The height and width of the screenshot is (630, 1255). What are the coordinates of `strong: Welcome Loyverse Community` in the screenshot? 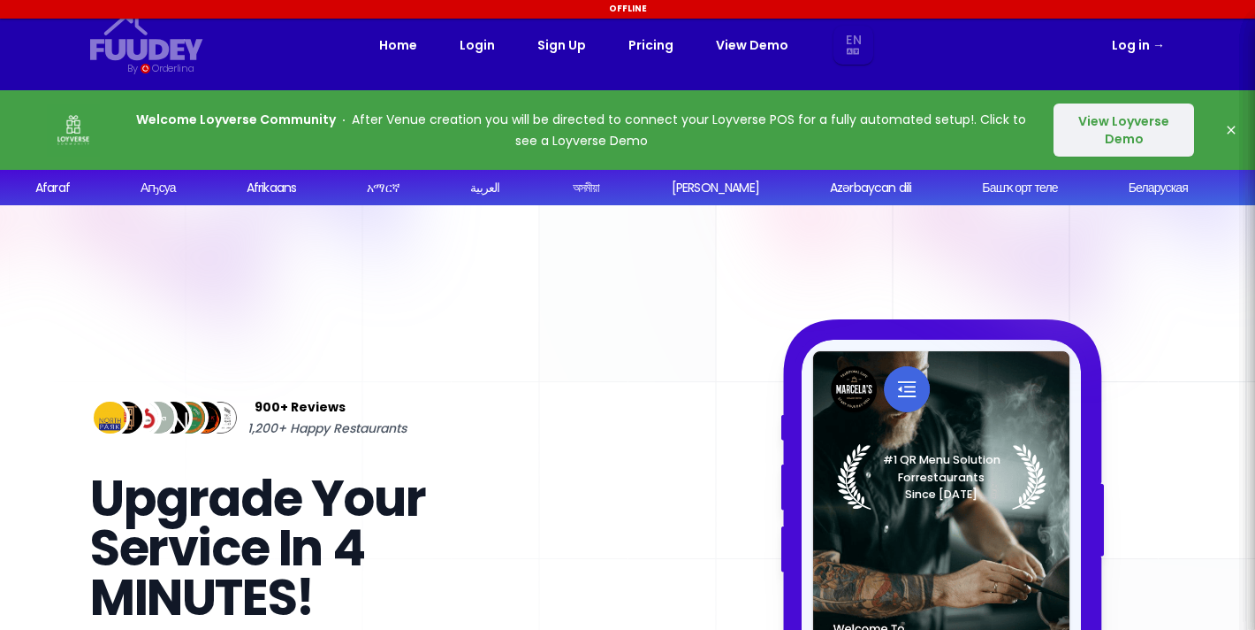 It's located at (236, 119).